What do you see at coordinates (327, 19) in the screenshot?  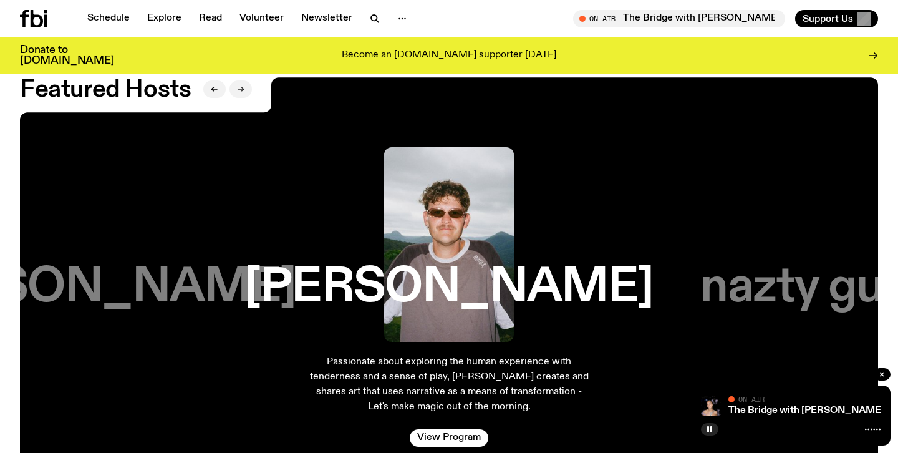 I see `a: Newsletter` at bounding box center [327, 19].